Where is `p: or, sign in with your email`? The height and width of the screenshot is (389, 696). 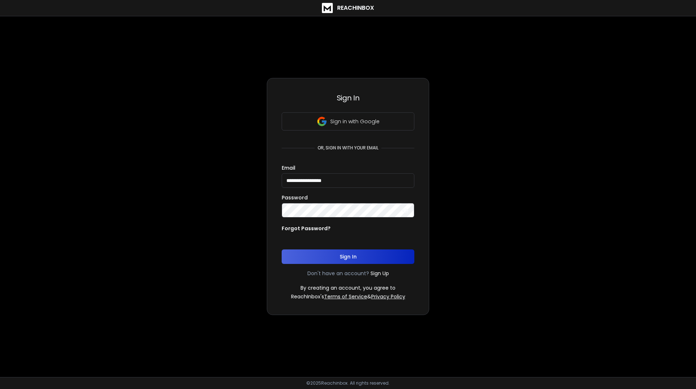
p: or, sign in with your email is located at coordinates (348, 148).